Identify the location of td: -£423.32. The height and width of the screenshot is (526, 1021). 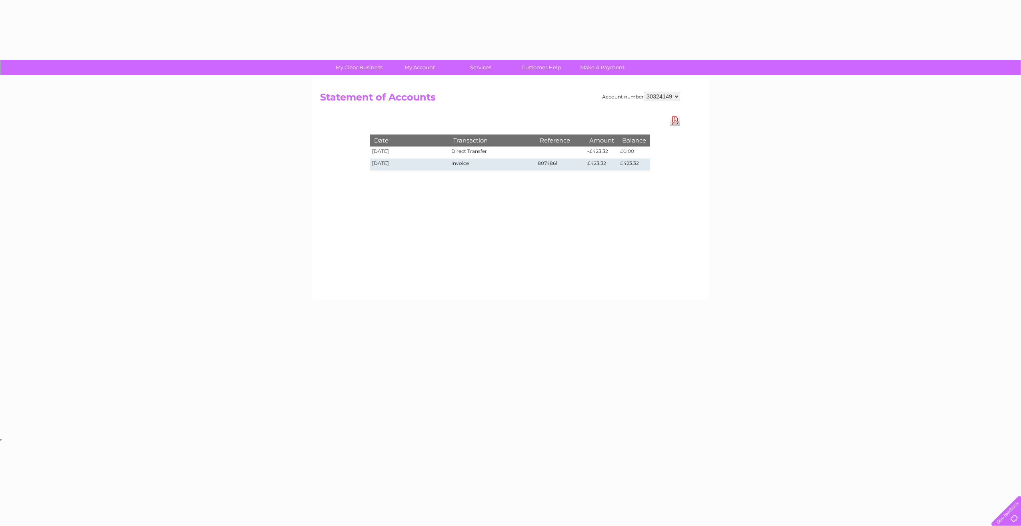
(602, 152).